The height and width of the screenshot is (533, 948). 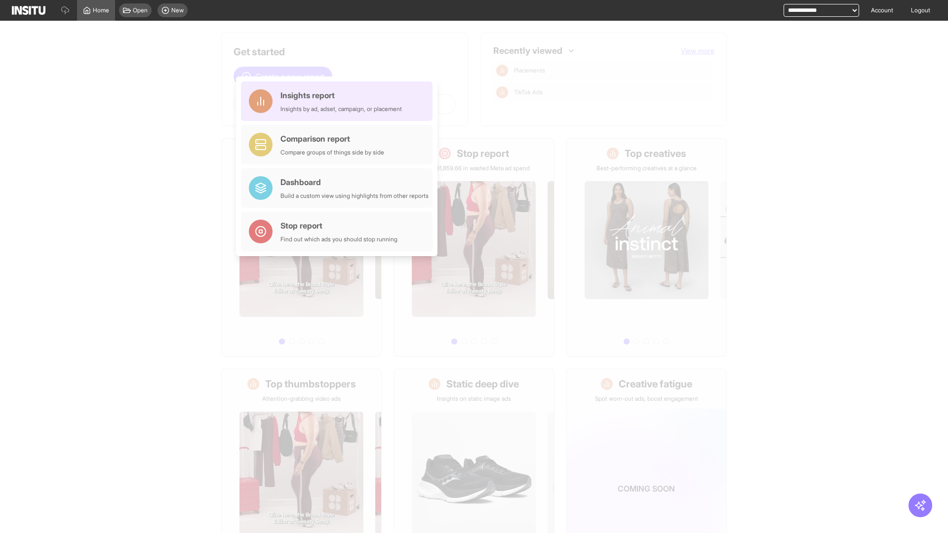 I want to click on img: Logo, so click(x=29, y=10).